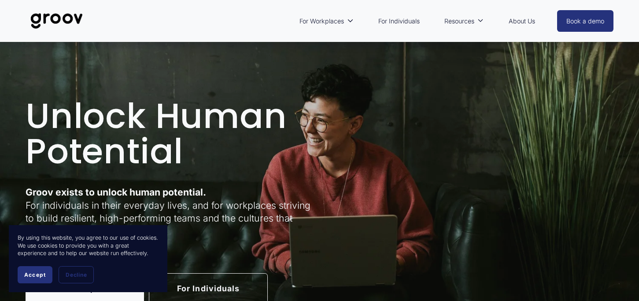 Image resolution: width=639 pixels, height=301 pixels. Describe the element at coordinates (522, 21) in the screenshot. I see `a: About Us` at that location.